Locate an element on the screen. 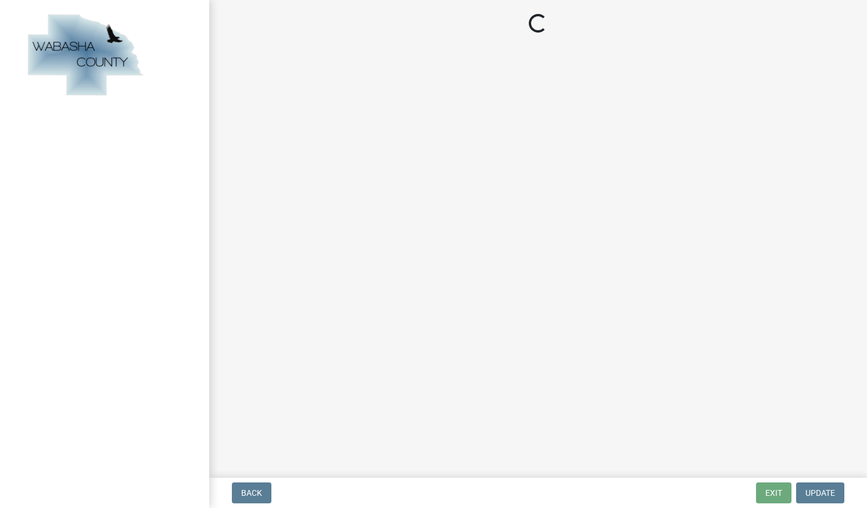  span: Update is located at coordinates (820, 493).